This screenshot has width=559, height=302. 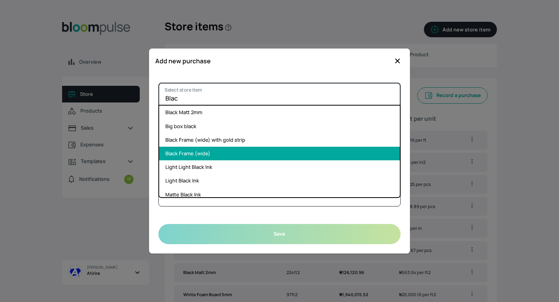 What do you see at coordinates (280, 95) in the screenshot?
I see `input: Start typing to filter store items` at bounding box center [280, 95].